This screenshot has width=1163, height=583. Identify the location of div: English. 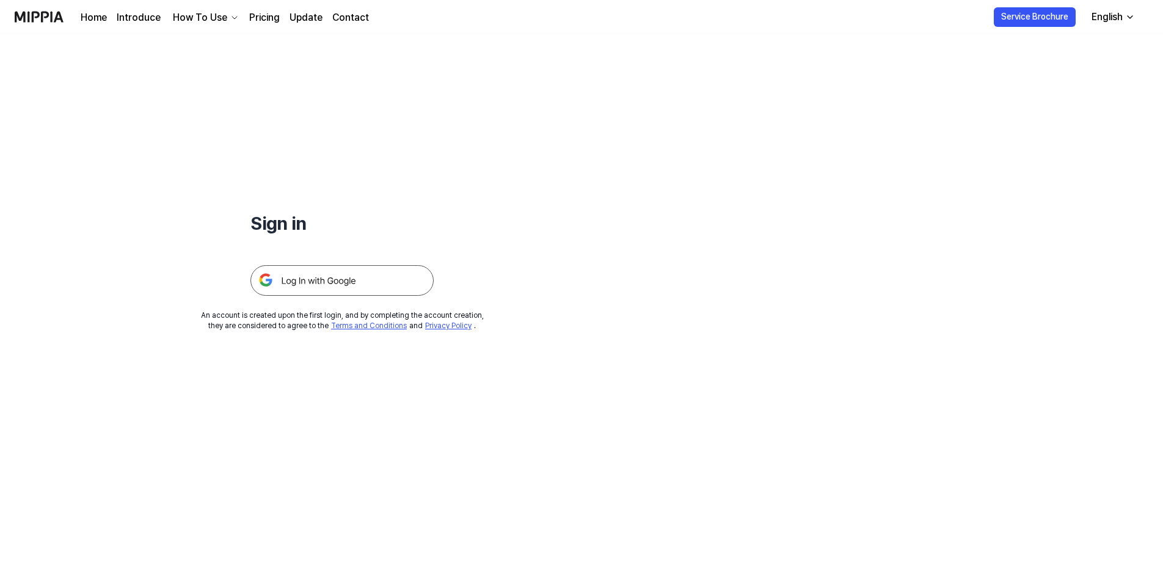
(1107, 17).